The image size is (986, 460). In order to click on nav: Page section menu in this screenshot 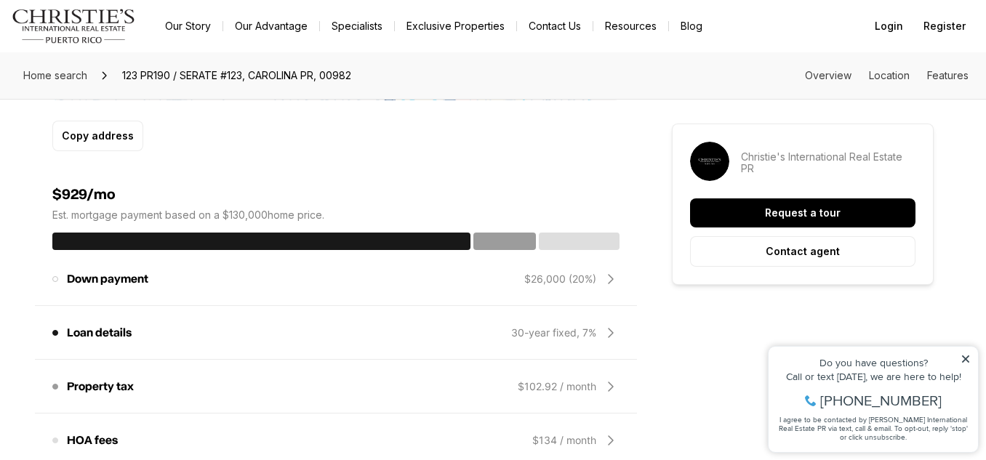, I will do `click(886, 76)`.